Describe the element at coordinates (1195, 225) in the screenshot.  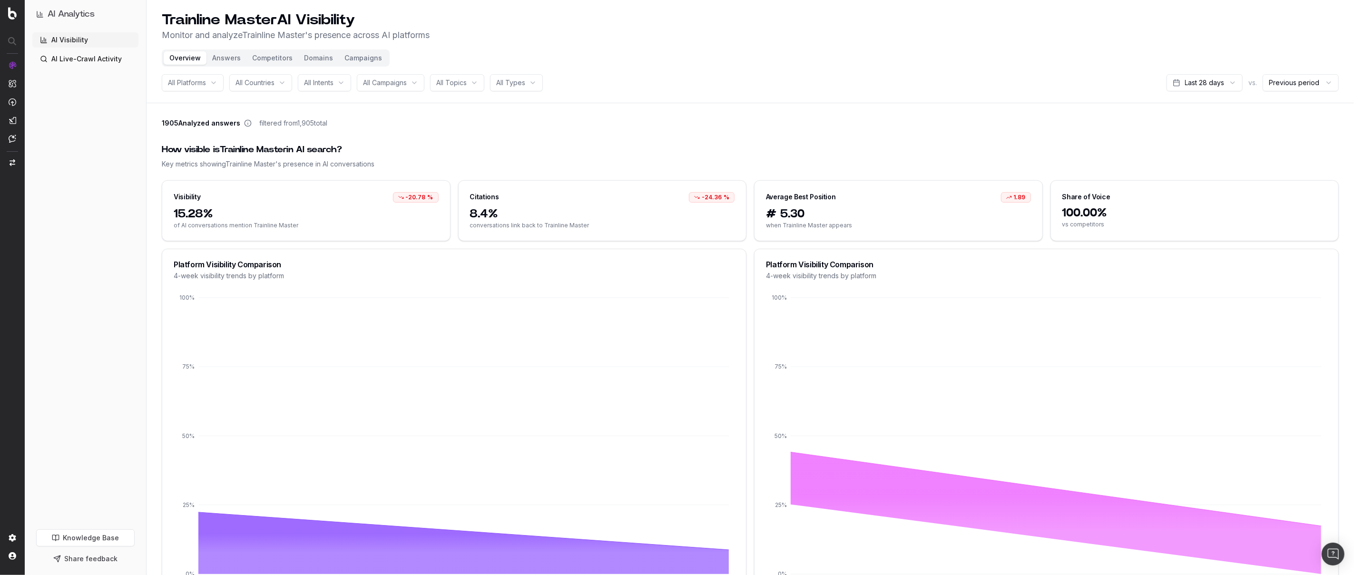
I see `span: vs competitors` at that location.